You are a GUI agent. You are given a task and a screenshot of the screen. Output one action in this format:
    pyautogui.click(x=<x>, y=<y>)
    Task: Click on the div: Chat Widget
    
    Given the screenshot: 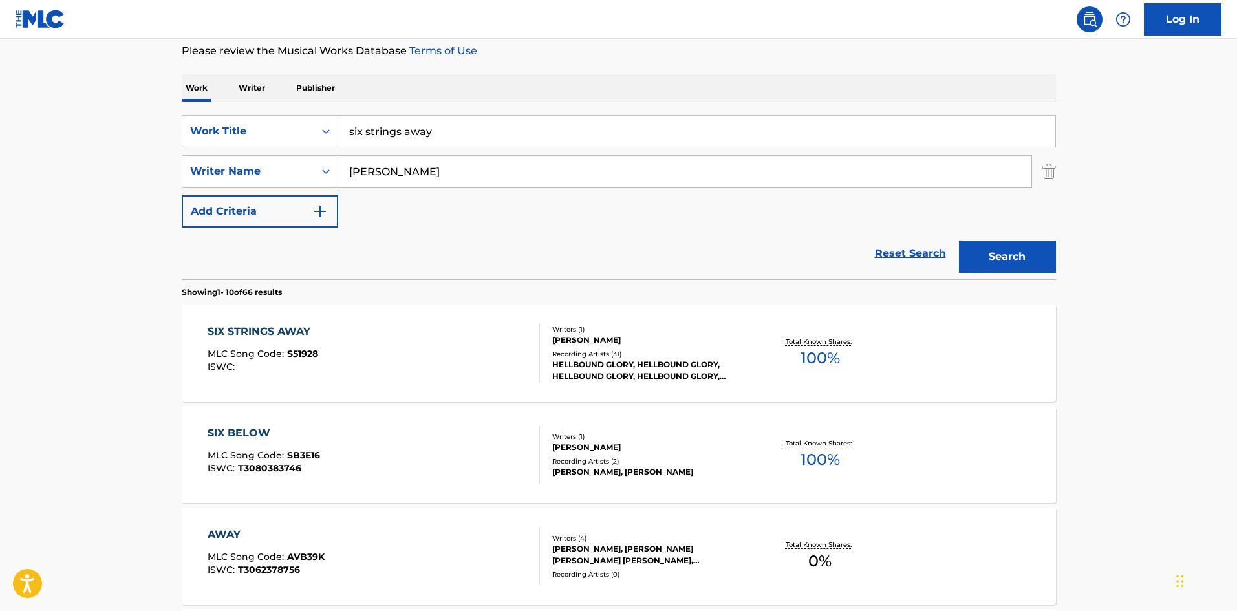 What is the action you would take?
    pyautogui.click(x=1205, y=580)
    